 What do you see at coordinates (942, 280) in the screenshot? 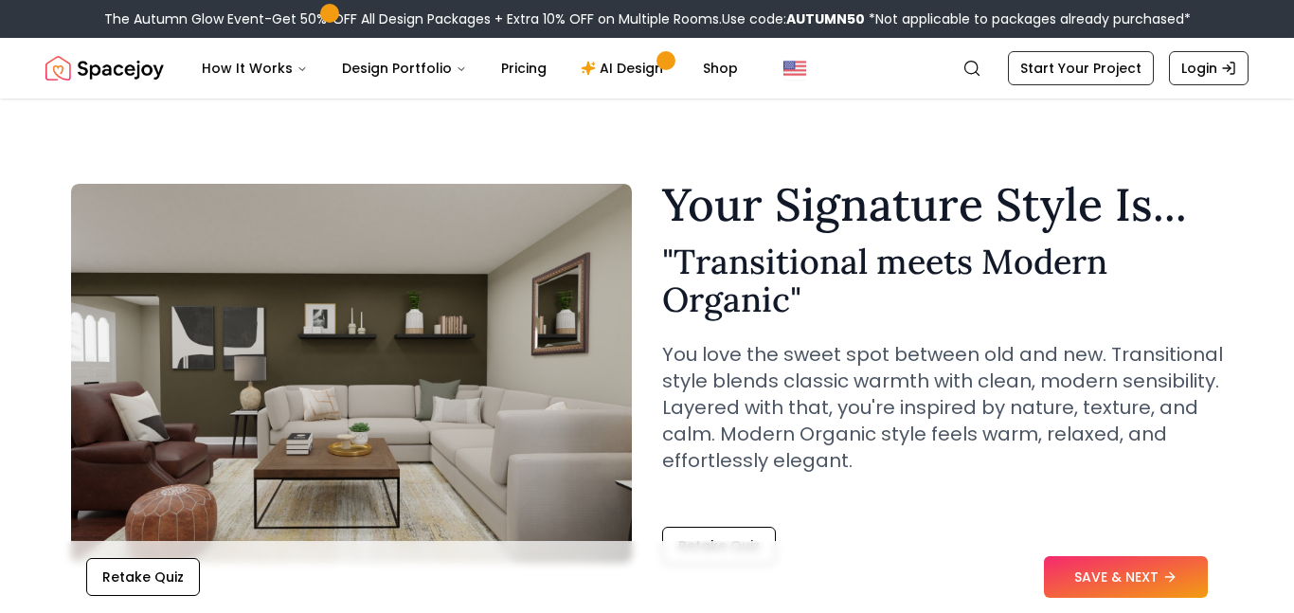
I see `h2: " Transitional meets Modern Organic "` at bounding box center [942, 280].